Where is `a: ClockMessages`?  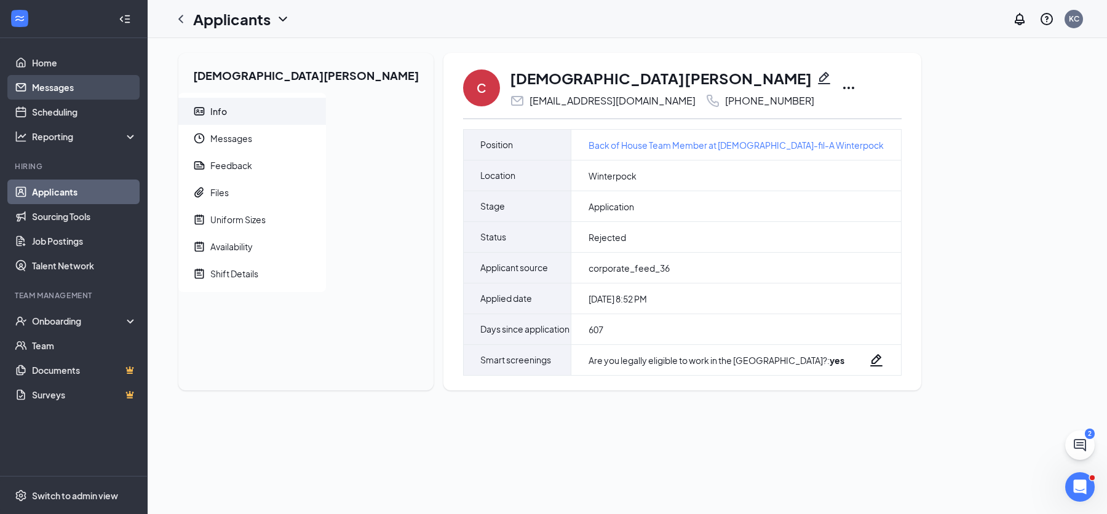
a: ClockMessages is located at coordinates (252, 138).